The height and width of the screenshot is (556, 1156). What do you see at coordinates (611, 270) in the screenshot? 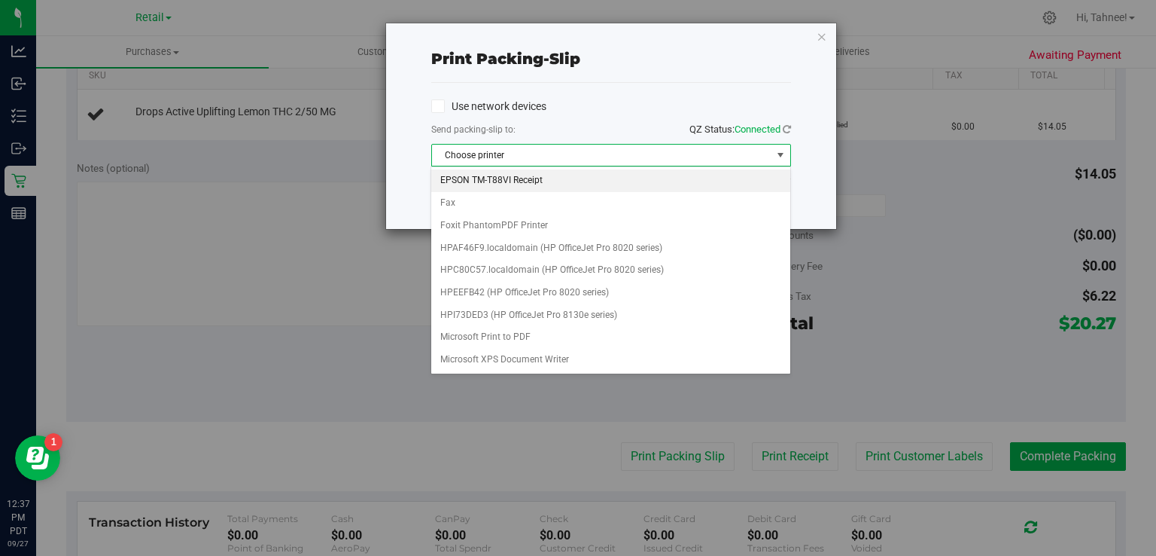
I see `li: HPC80C57.localdomain (HP OfficeJet Pro 8020 series)` at bounding box center [611, 270].